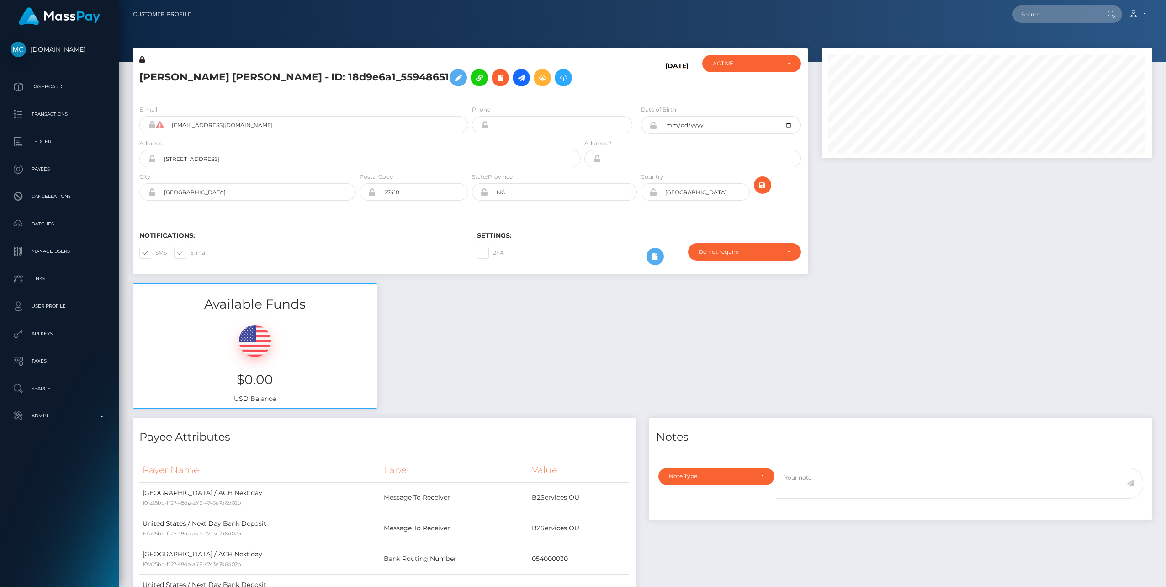 This screenshot has height=587, width=1166. I want to click on label: Phone, so click(481, 110).